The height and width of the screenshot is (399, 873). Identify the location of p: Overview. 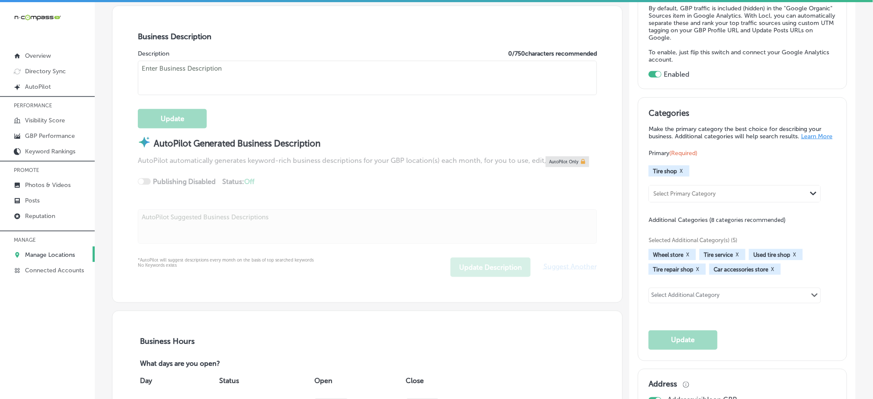
(38, 56).